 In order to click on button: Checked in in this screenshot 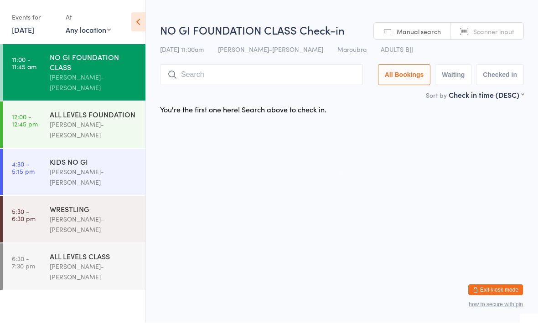, I will do `click(499, 75)`.